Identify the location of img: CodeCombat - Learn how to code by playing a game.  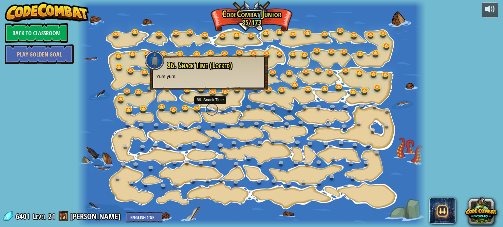
(47, 12).